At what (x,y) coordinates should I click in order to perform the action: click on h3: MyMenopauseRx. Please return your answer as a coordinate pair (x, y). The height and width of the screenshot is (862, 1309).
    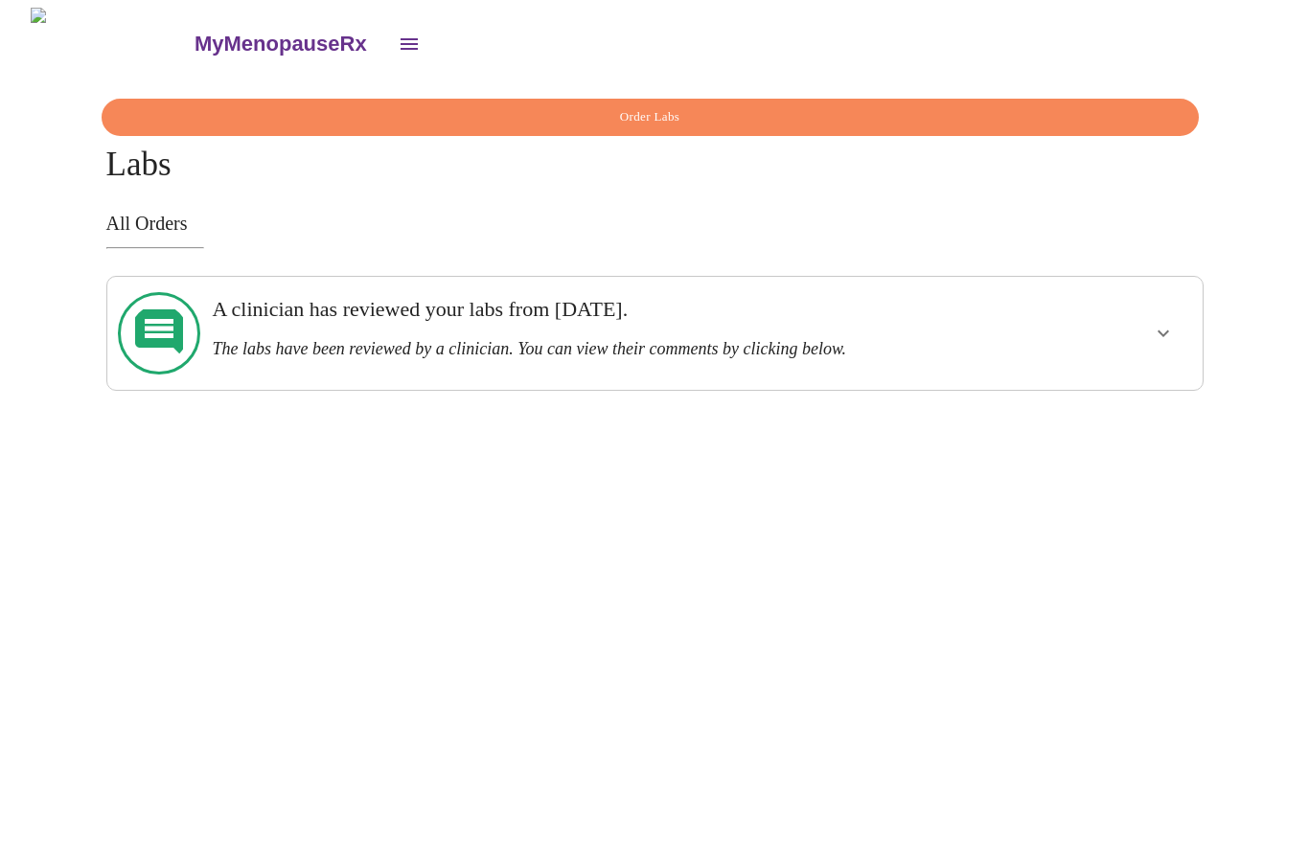
    Looking at the image, I should click on (281, 44).